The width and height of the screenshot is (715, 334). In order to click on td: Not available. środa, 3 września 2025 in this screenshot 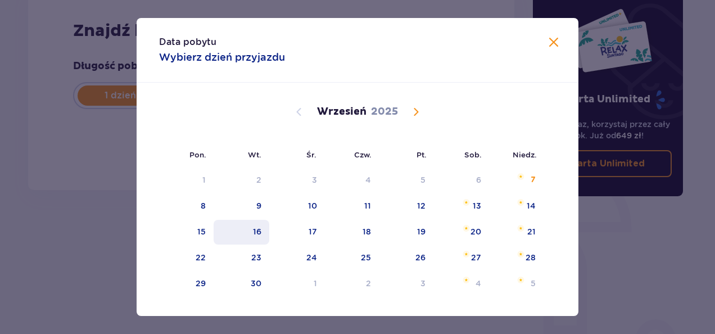, I will do `click(297, 180)`.